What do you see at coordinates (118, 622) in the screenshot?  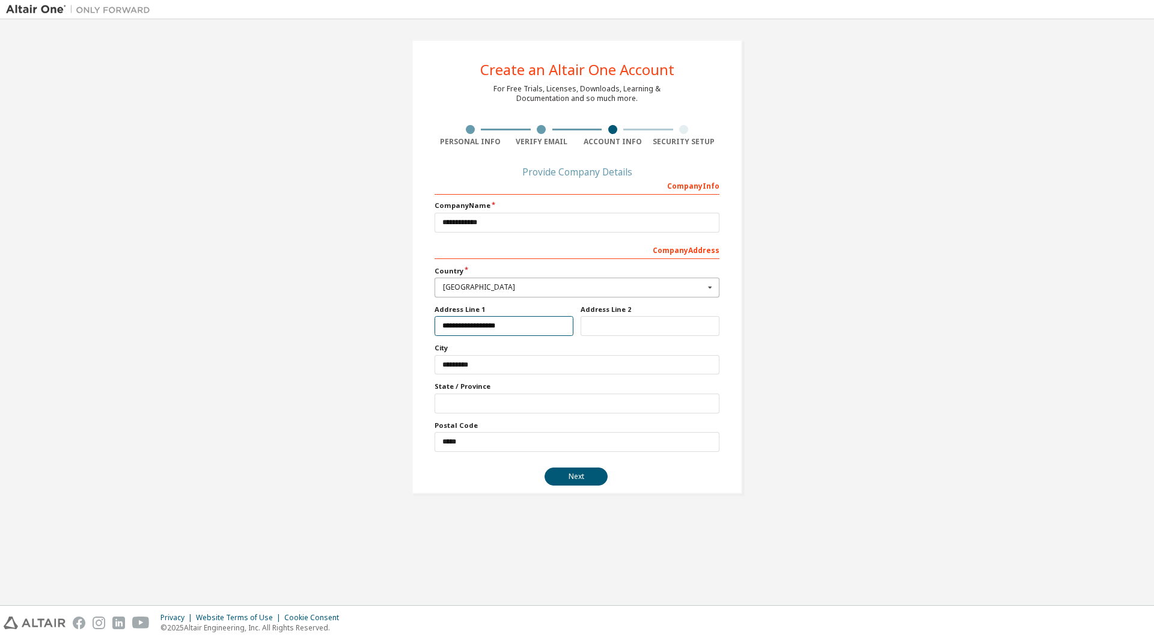 I see `img: linkedin.svg` at bounding box center [118, 622].